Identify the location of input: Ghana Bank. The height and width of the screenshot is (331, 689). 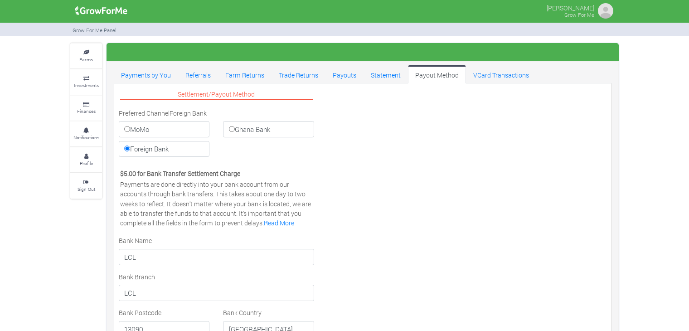
(232, 129).